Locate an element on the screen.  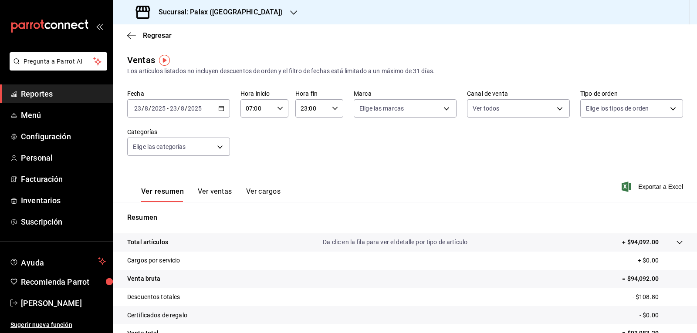
p: + $0.00 is located at coordinates (660, 260).